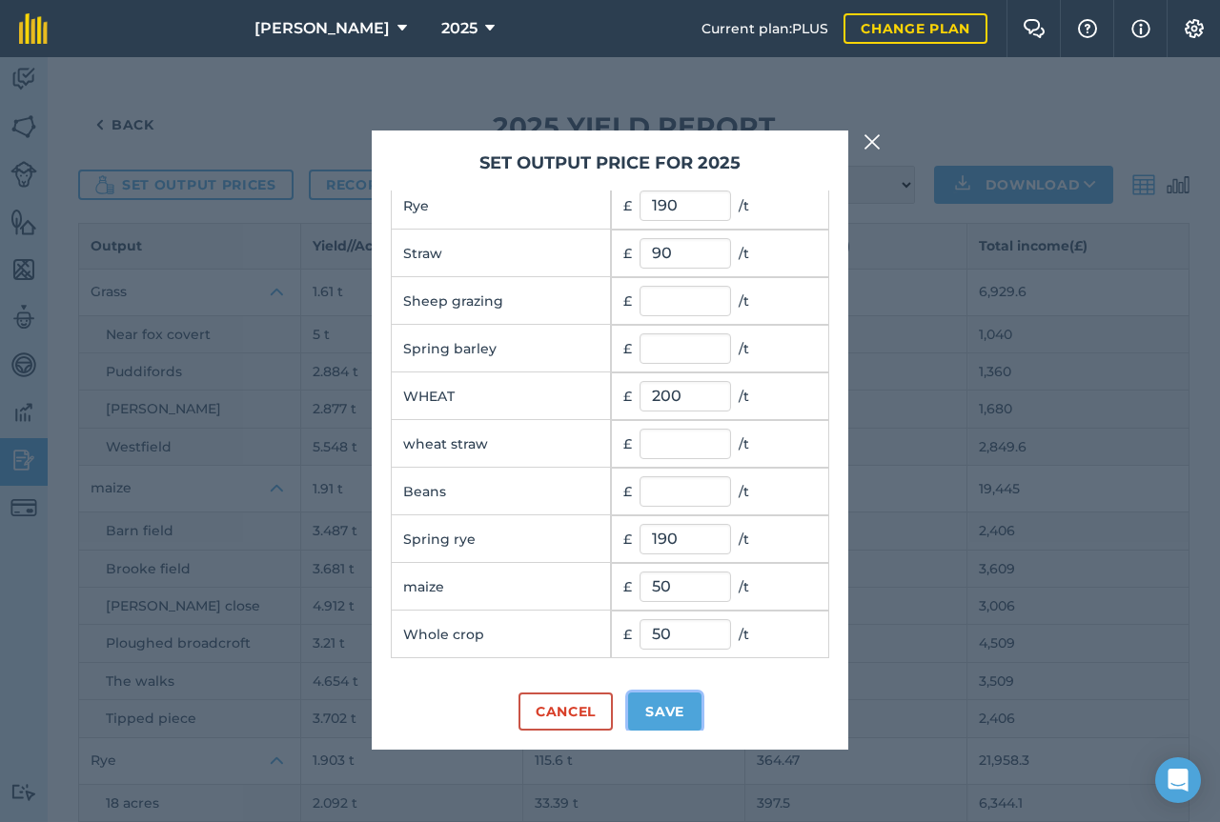 The height and width of the screenshot is (822, 1220). I want to click on td: wheat straw, so click(501, 444).